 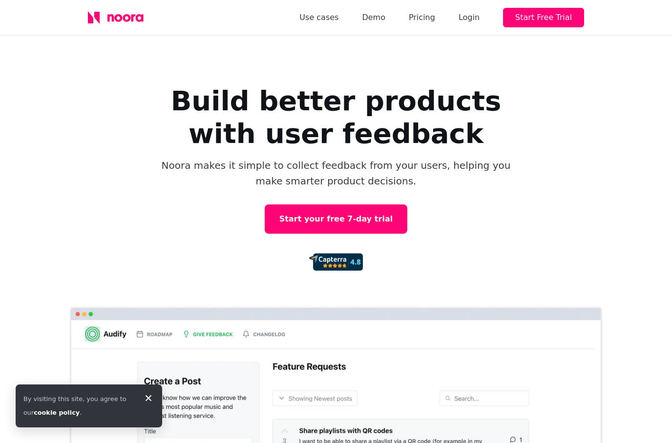 I want to click on button: Start Free Trial, so click(x=543, y=18).